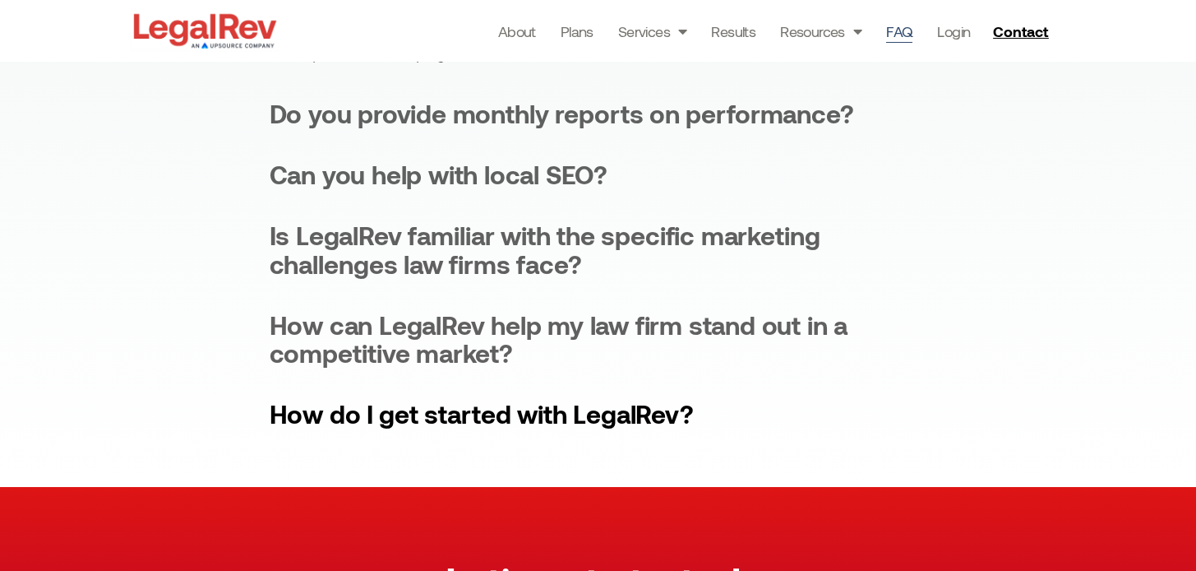  I want to click on div: Is LegalRev familiar with the specific marketing challenges law firms face?, so click(599, 249).